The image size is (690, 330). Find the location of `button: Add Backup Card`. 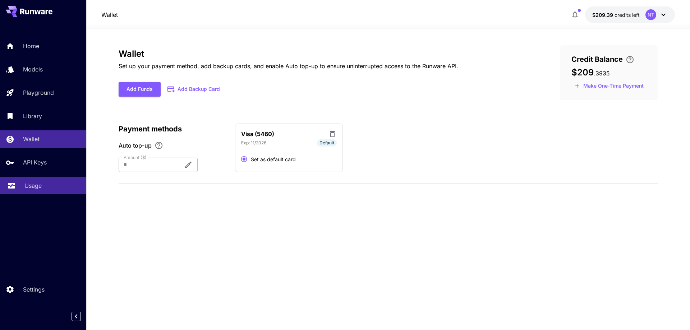

button: Add Backup Card is located at coordinates (194, 89).